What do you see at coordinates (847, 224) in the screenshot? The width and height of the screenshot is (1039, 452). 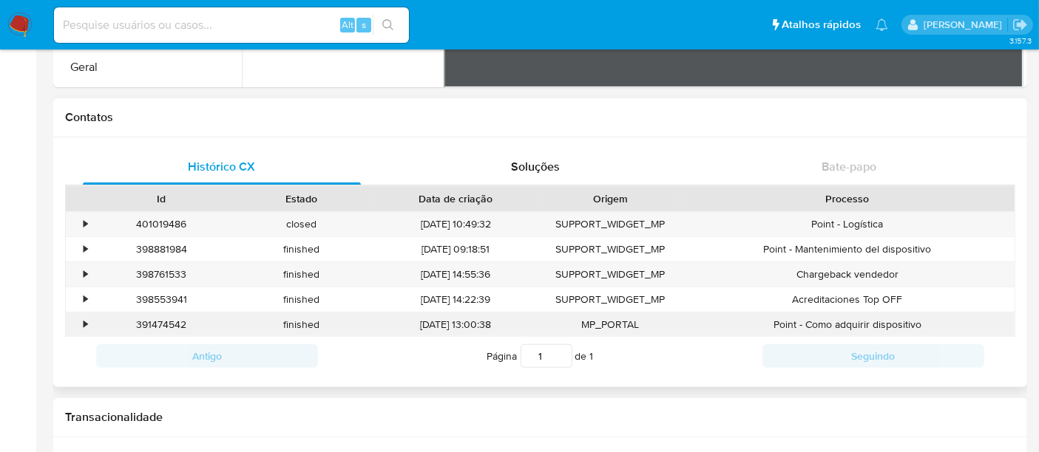 I see `div: Point - Logística` at bounding box center [847, 224].